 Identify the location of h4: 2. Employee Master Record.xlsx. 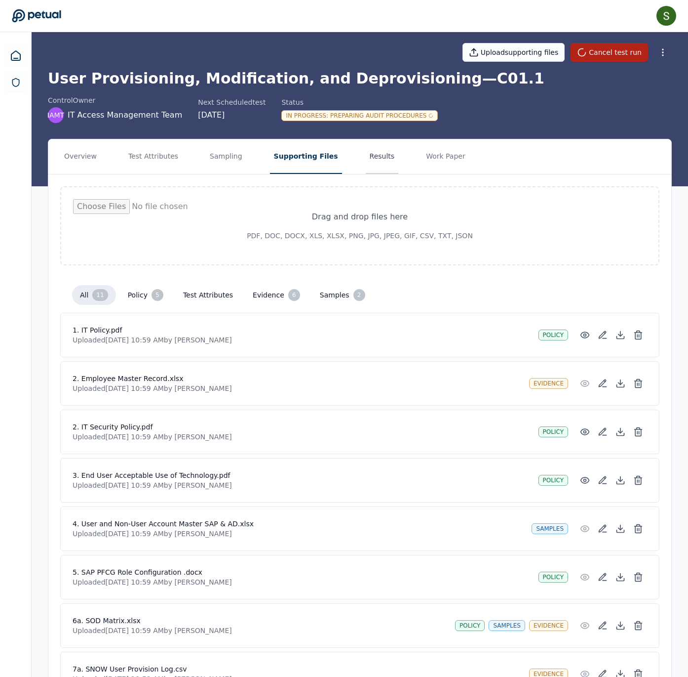
(297, 378).